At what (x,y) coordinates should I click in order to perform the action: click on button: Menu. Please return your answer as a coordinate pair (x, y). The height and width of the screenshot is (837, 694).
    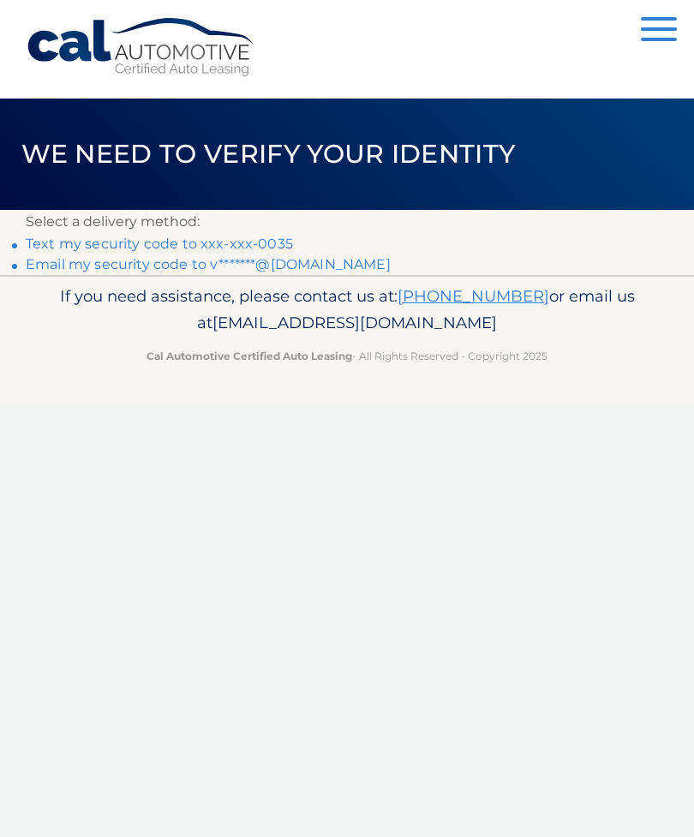
    Looking at the image, I should click on (659, 31).